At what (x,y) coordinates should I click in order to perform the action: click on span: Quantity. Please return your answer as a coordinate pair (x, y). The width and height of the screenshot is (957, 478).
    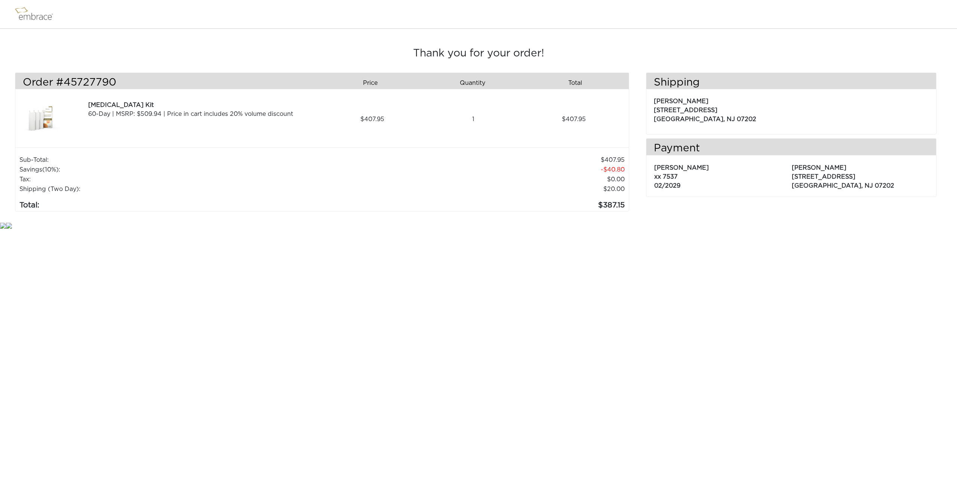
    Looking at the image, I should click on (472, 83).